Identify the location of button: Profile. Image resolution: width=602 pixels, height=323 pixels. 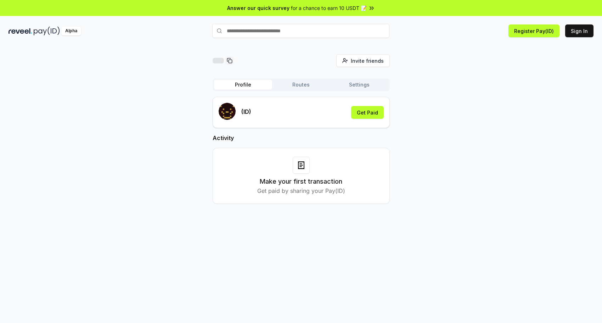
(243, 85).